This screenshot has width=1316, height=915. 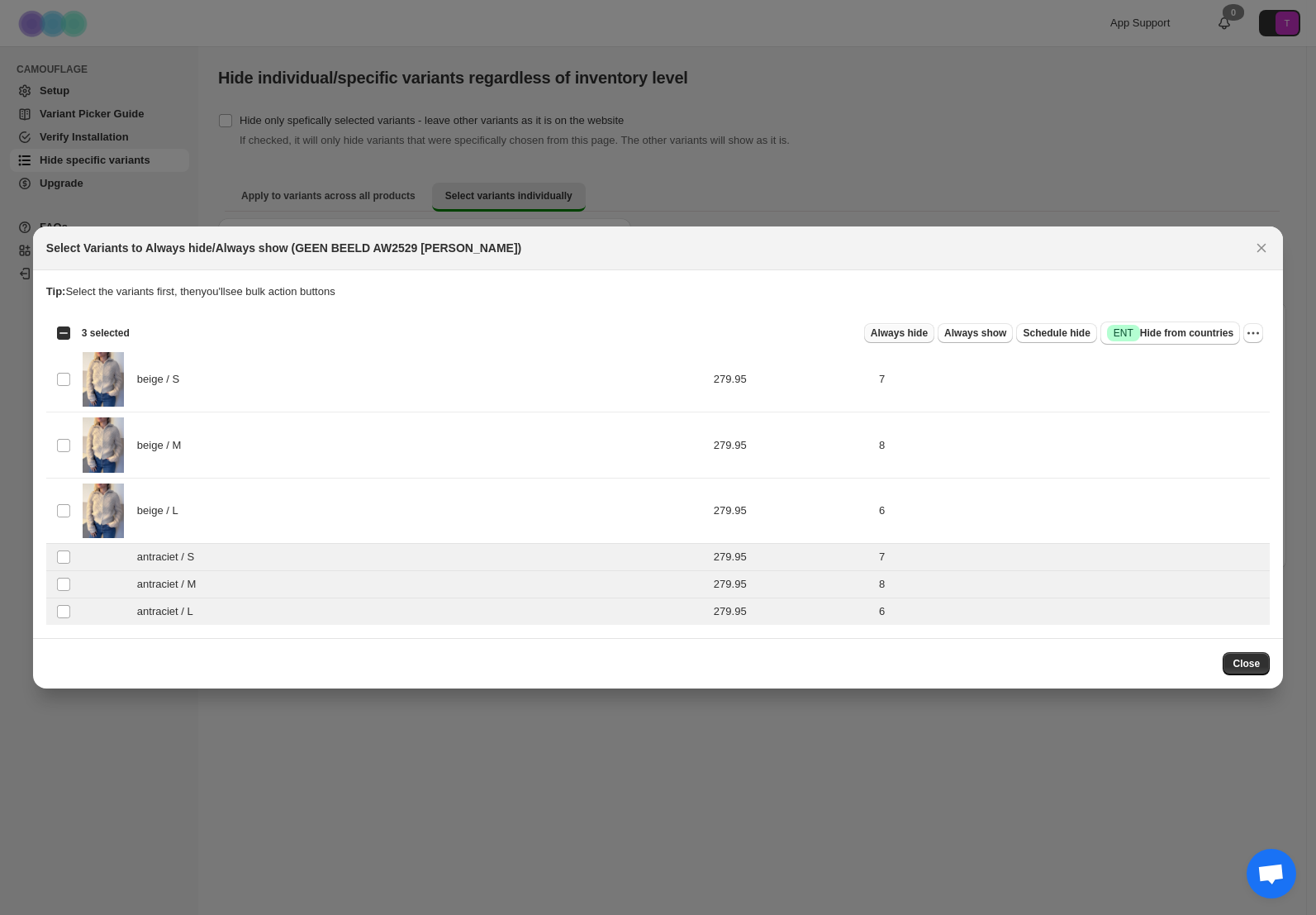 What do you see at coordinates (105, 333) in the screenshot?
I see `span: 3 selected` at bounding box center [105, 333].